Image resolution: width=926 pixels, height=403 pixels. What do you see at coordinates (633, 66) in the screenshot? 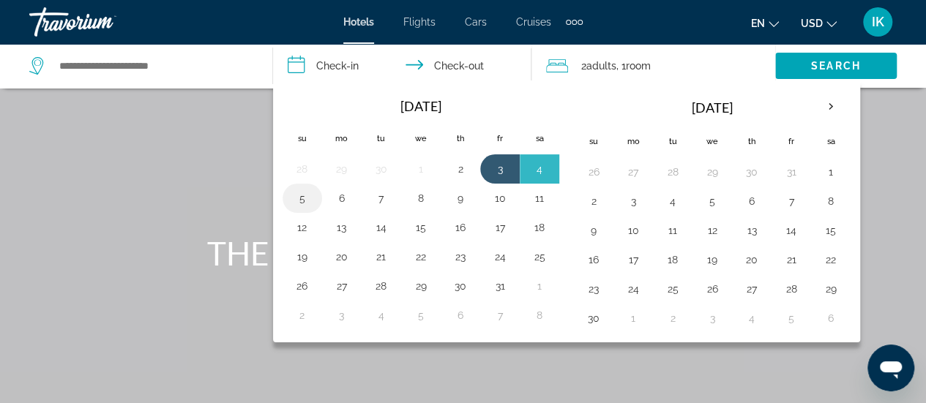
I see `span: , 1` at bounding box center [633, 66].